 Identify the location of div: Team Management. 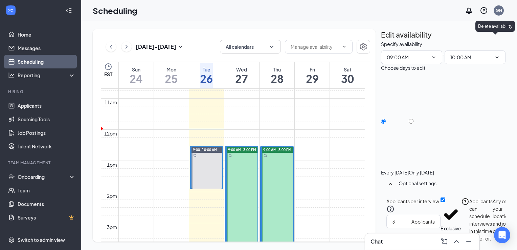
(41, 163).